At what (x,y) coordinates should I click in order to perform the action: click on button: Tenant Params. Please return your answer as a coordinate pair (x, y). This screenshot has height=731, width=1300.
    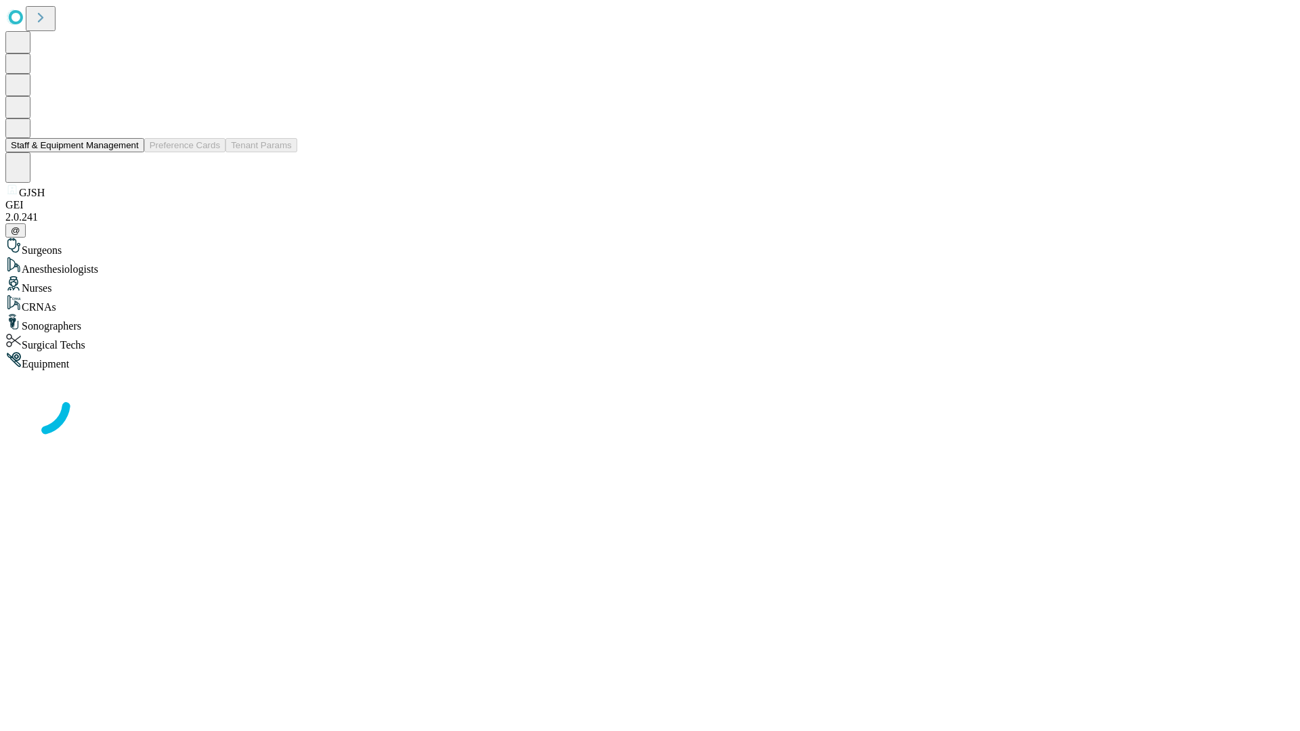
    Looking at the image, I should click on (261, 145).